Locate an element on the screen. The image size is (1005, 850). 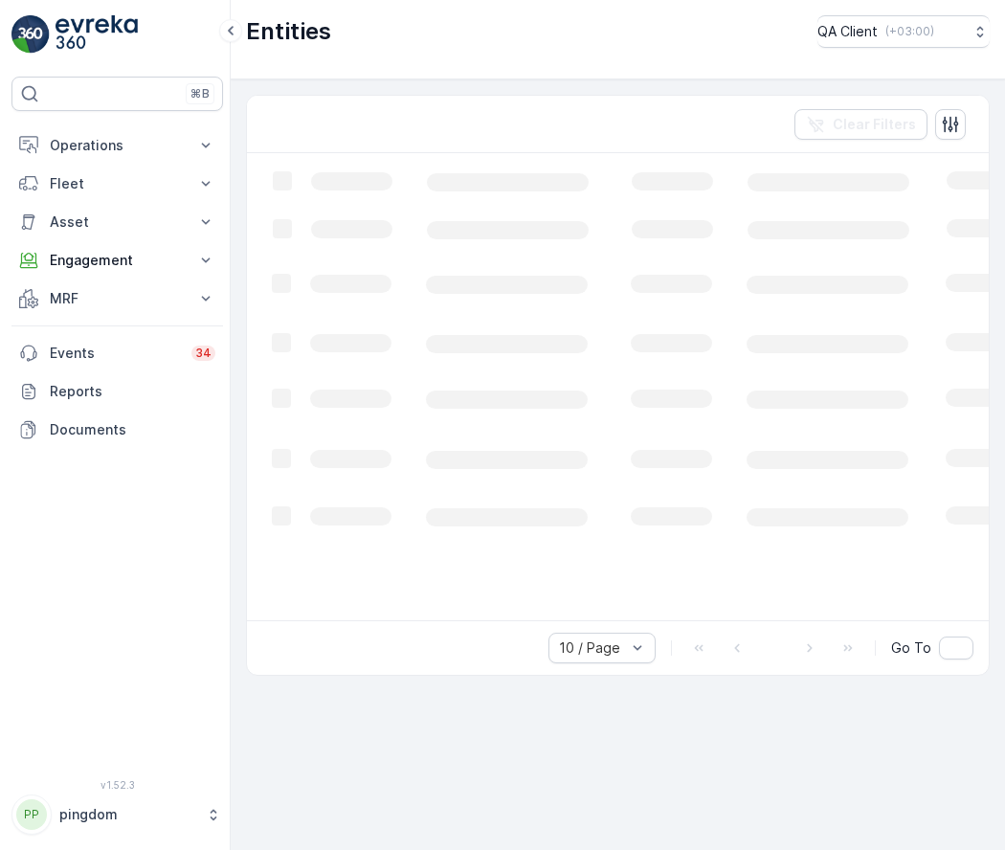
p: Reports is located at coordinates (132, 391).